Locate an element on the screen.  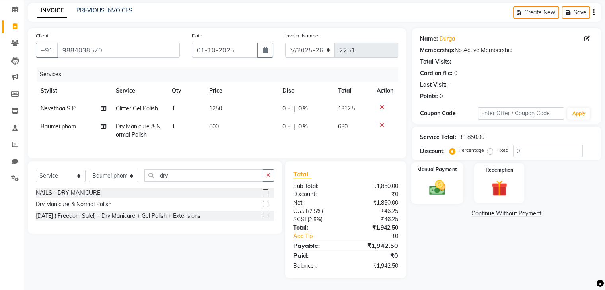
span: 630 is located at coordinates (343, 126).